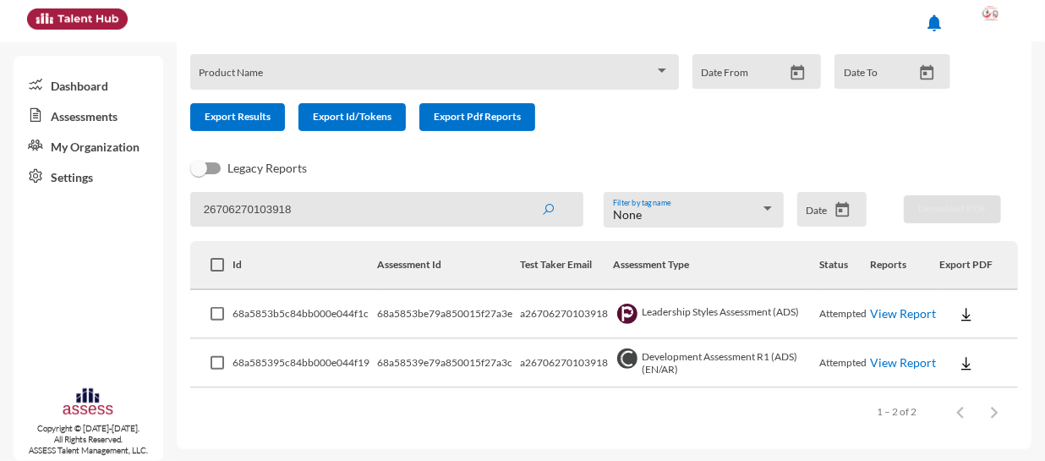  Describe the element at coordinates (238, 116) in the screenshot. I see `span: Export Results` at that location.